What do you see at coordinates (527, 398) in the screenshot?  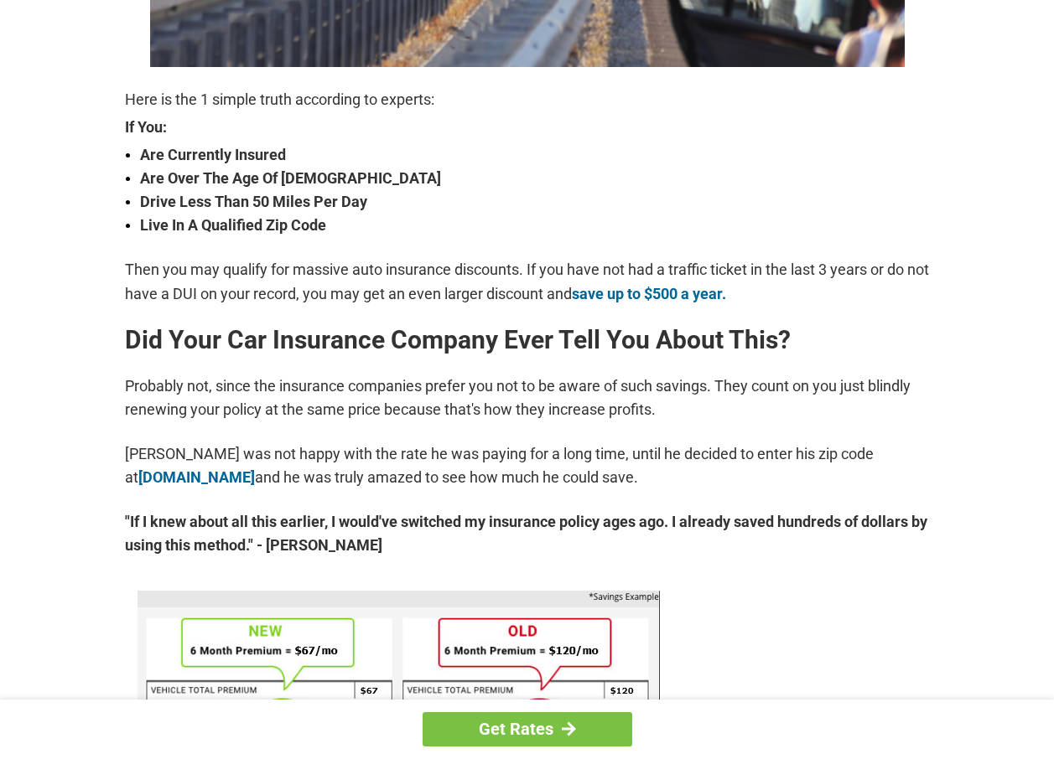 I see `p: Probably not, since the insurance companies prefer you not to be aware of such savings. They coun...` at bounding box center [527, 398].